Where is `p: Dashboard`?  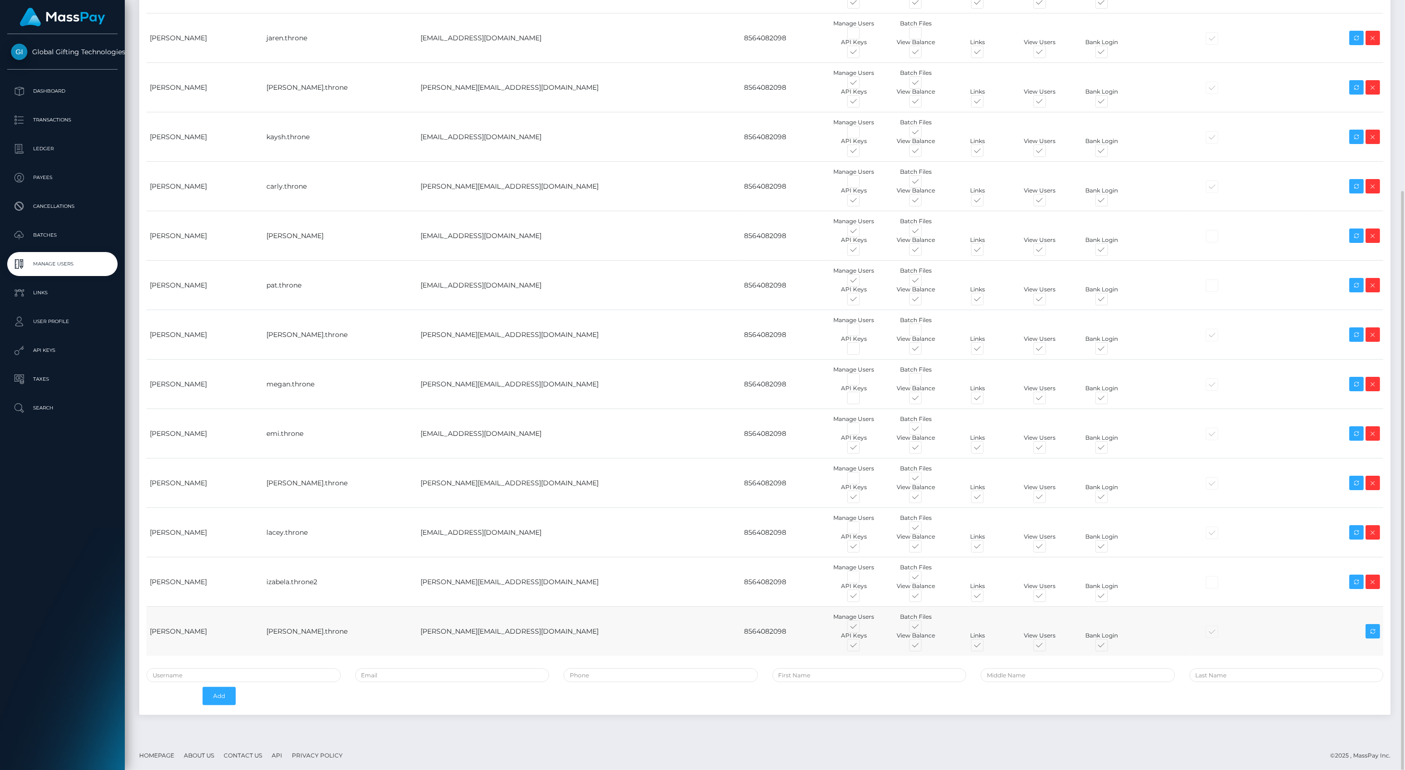
p: Dashboard is located at coordinates (62, 91).